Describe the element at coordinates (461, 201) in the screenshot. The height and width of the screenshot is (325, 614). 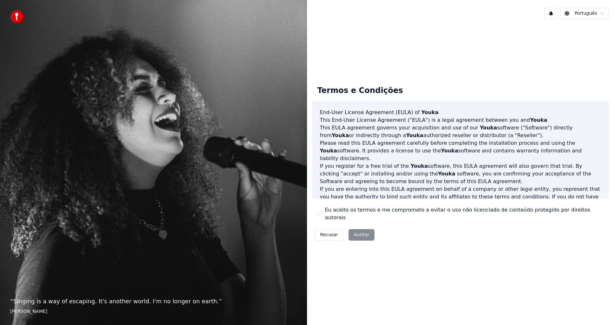
I see `p: If you are entering into this EULA agreement on behalf of a company or other legal entity, you re...` at that location.